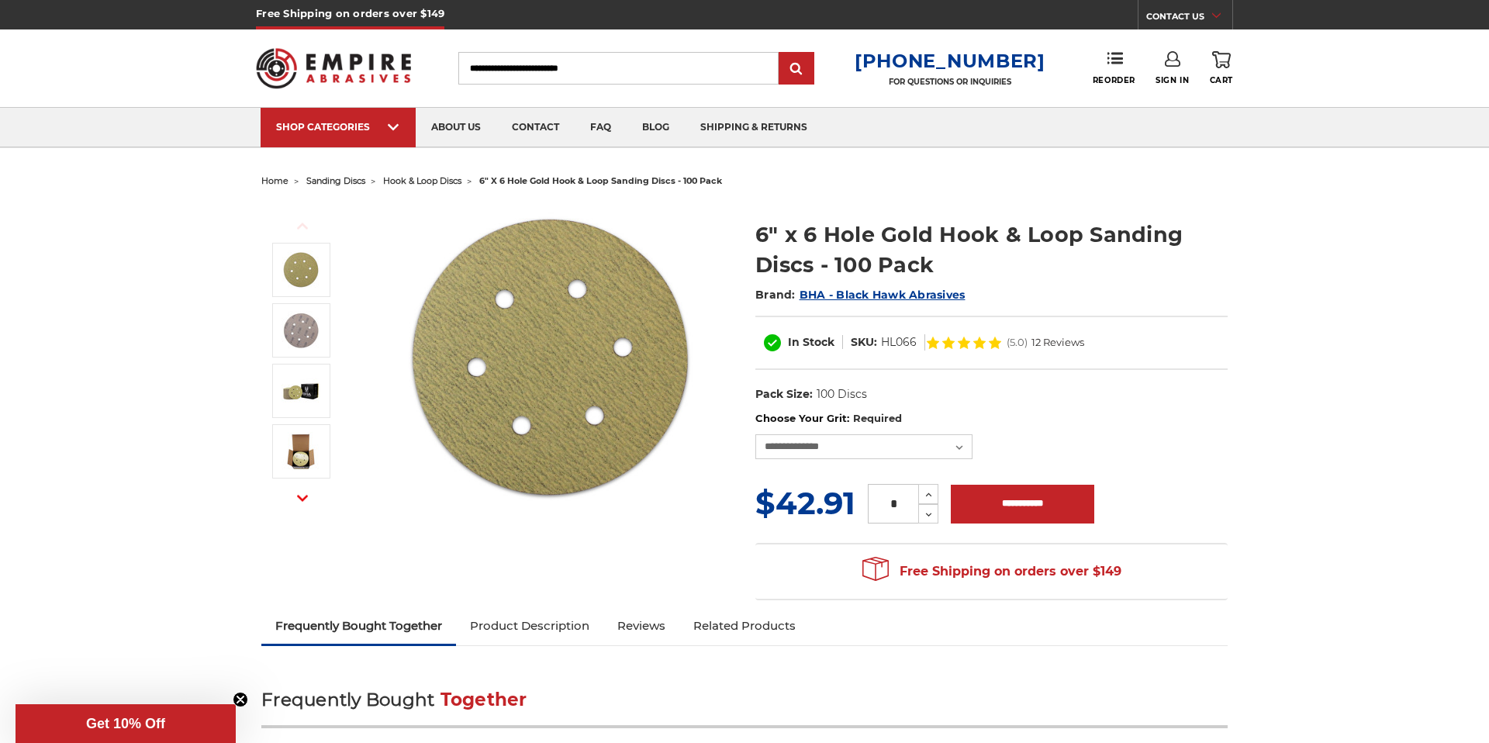 The height and width of the screenshot is (743, 1489). Describe the element at coordinates (796, 69) in the screenshot. I see `input: Submit` at that location.